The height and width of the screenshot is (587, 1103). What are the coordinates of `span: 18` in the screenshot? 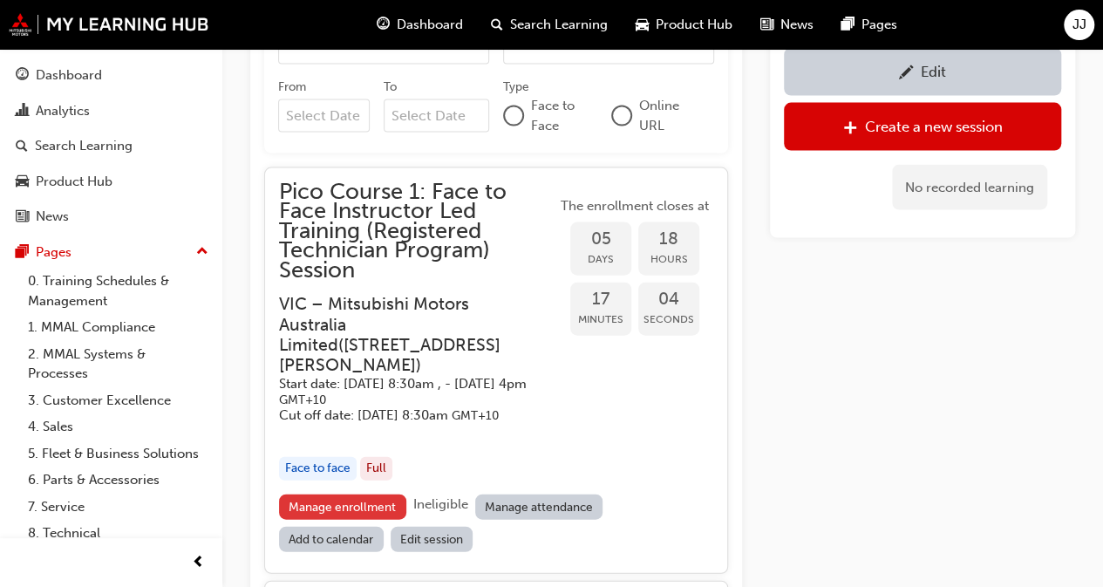 It's located at (669, 239).